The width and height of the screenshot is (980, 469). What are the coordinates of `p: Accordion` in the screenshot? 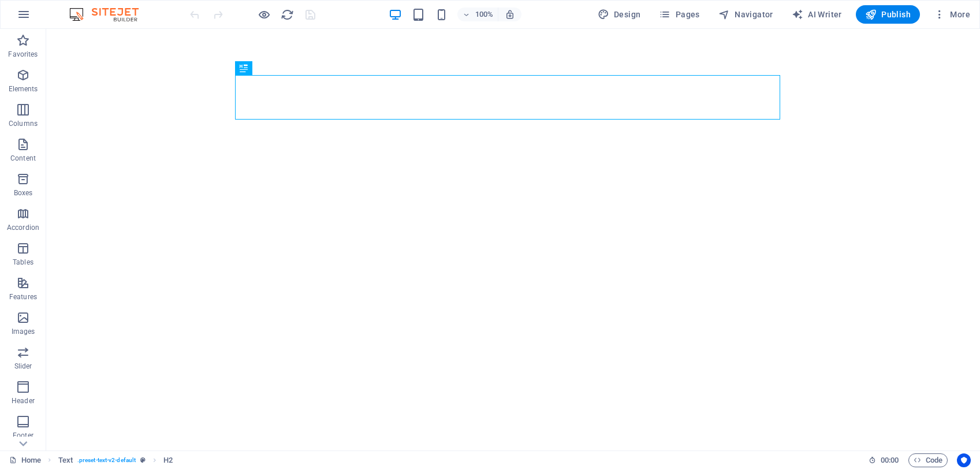 It's located at (23, 228).